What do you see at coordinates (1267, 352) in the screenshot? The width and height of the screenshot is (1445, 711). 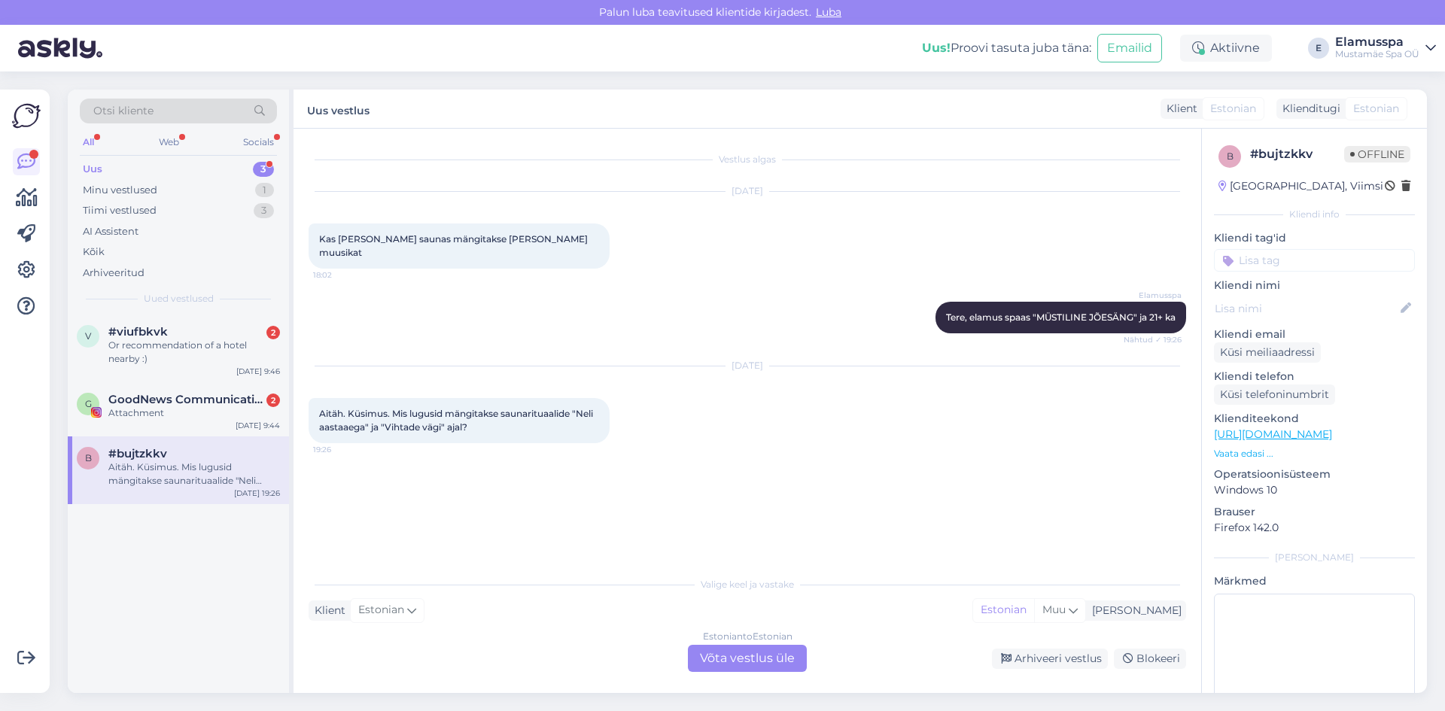 I see `div: Küsi meiliaadressi` at bounding box center [1267, 352].